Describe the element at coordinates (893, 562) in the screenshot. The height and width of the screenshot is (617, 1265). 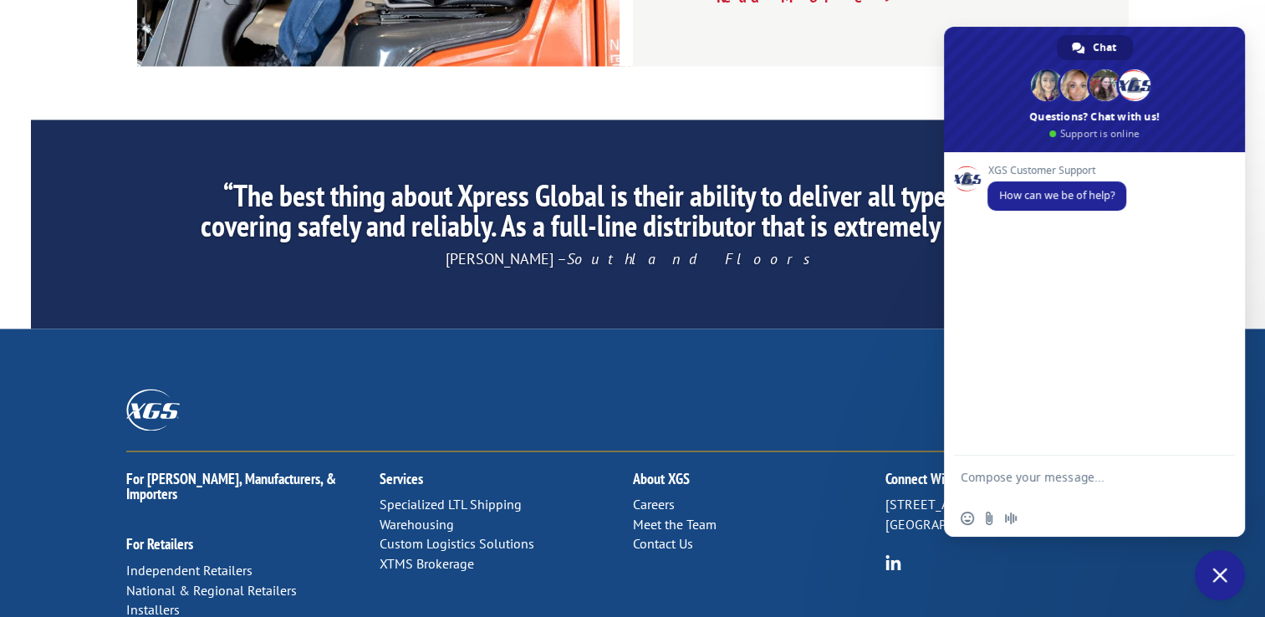
I see `img: group-6` at that location.